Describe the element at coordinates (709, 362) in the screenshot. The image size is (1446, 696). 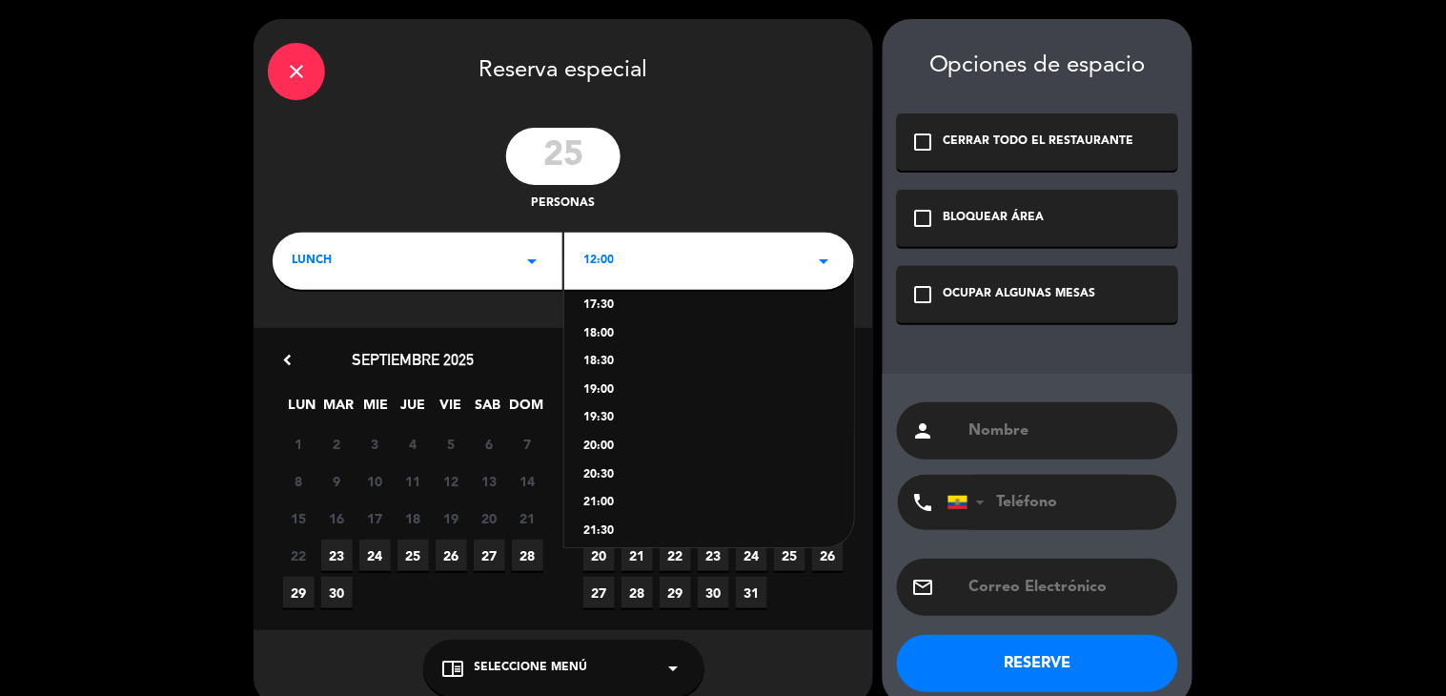
I see `div: 18:30` at that location.